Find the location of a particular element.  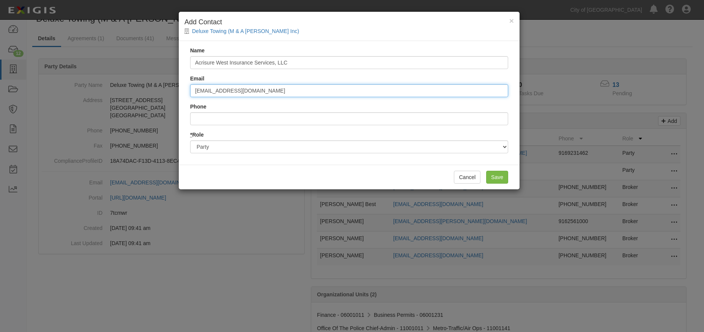

button: Close is located at coordinates (512, 21).